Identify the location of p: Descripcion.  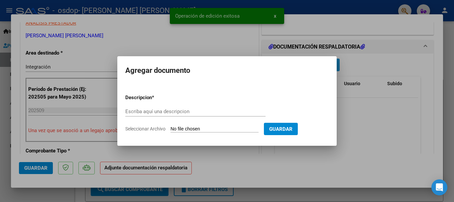
(156, 97).